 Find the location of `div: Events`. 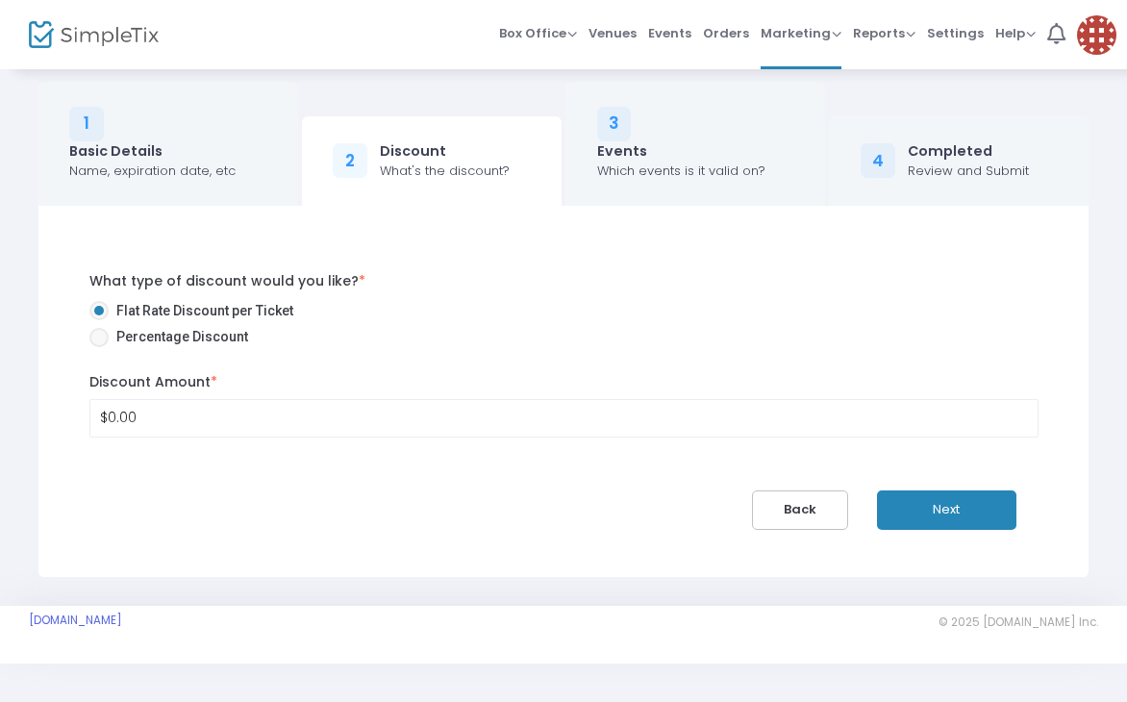

div: Events is located at coordinates (681, 151).